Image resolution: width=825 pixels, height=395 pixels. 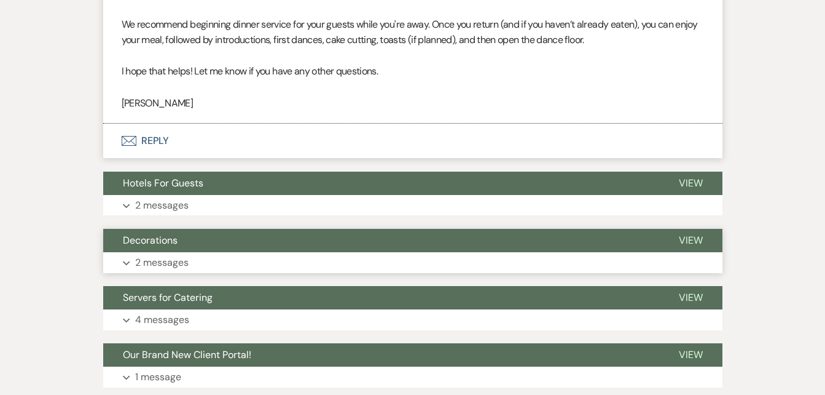 I want to click on p: 1 message, so click(x=158, y=377).